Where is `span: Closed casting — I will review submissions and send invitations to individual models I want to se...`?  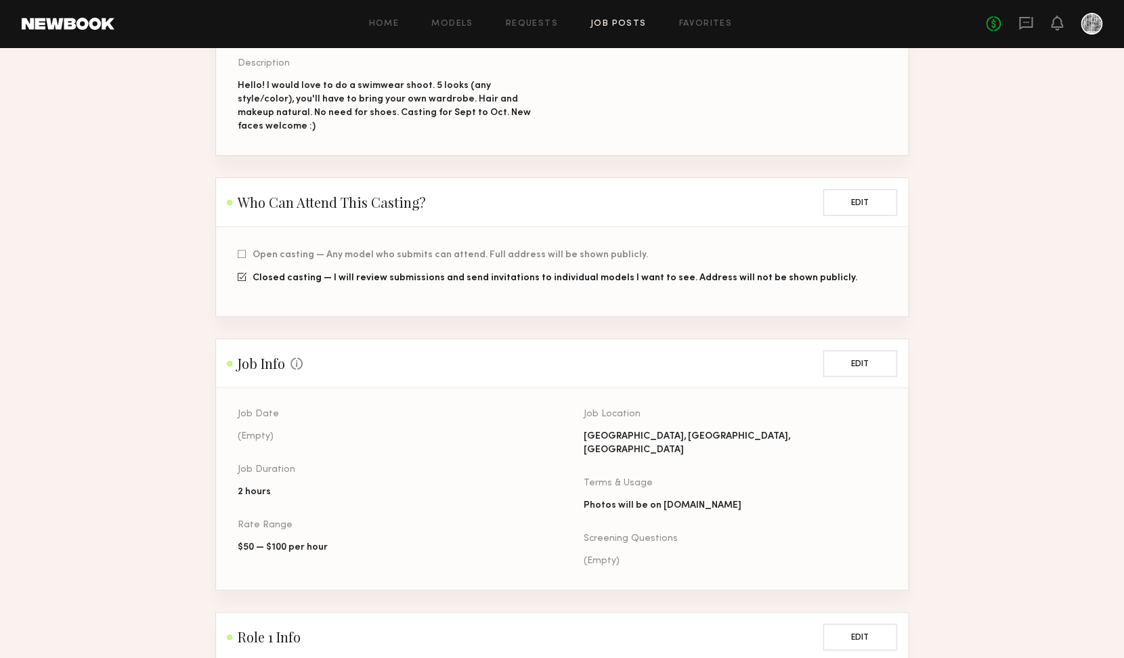
span: Closed casting — I will review submissions and send invitations to individual models I want to se... is located at coordinates (554, 278).